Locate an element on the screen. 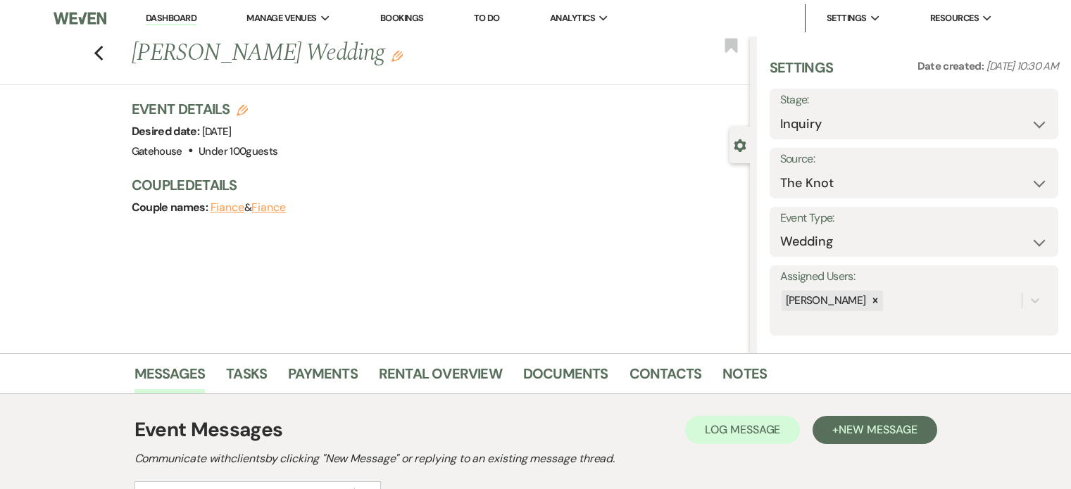 The height and width of the screenshot is (489, 1071). label: Source: is located at coordinates (914, 159).